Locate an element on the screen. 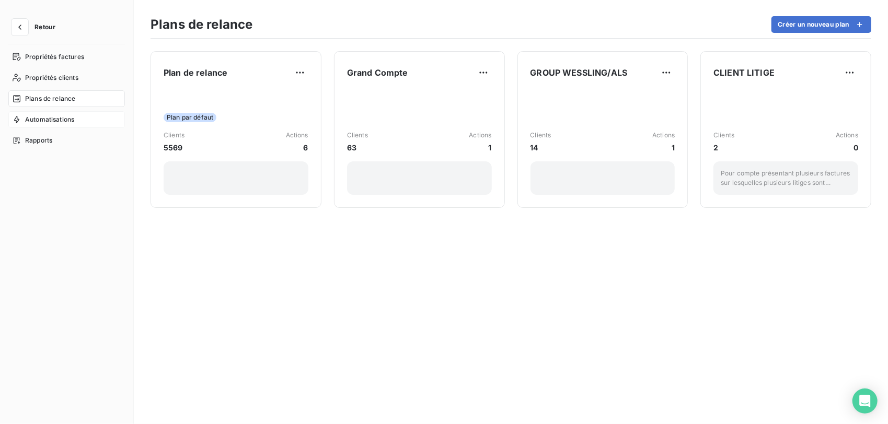 The height and width of the screenshot is (424, 888). a: Automatisations is located at coordinates (66, 120).